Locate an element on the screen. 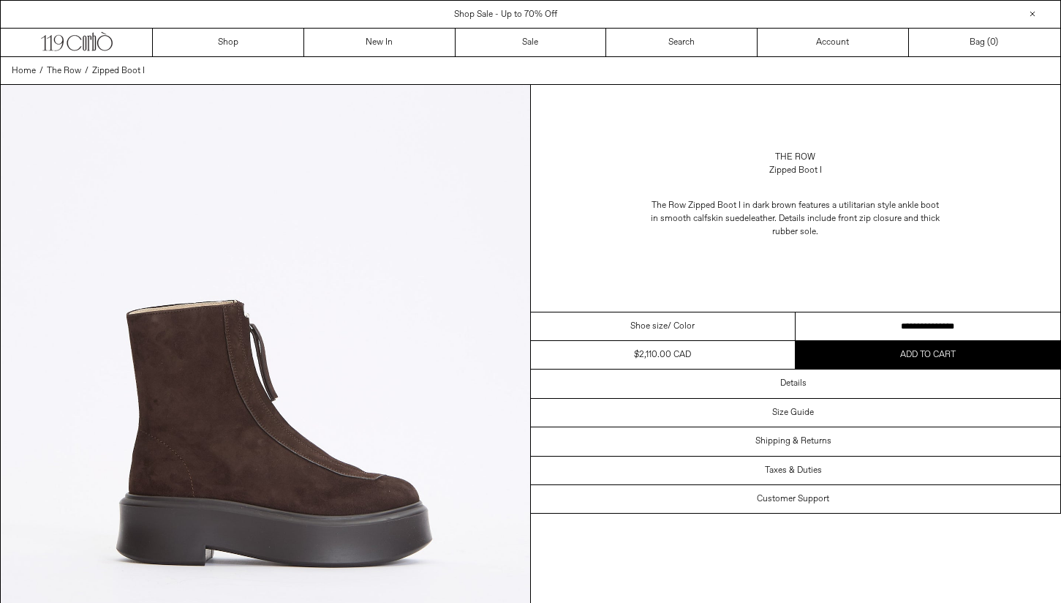 This screenshot has width=1061, height=603. span: leather. Details include front zip closure and thick rubber sole. is located at coordinates (844, 225).